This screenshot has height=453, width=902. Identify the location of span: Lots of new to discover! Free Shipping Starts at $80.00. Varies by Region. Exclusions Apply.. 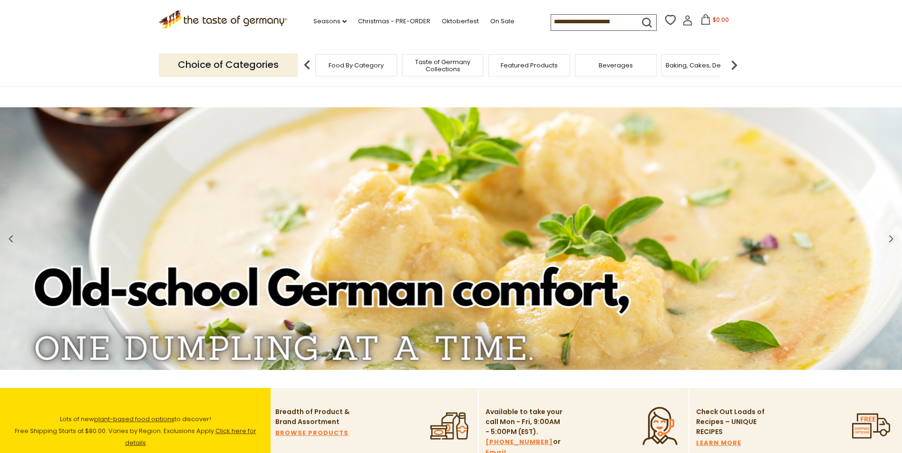
(135, 431).